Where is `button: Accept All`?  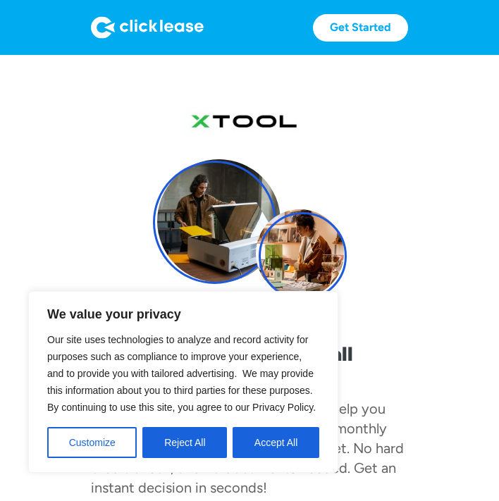 button: Accept All is located at coordinates (276, 443).